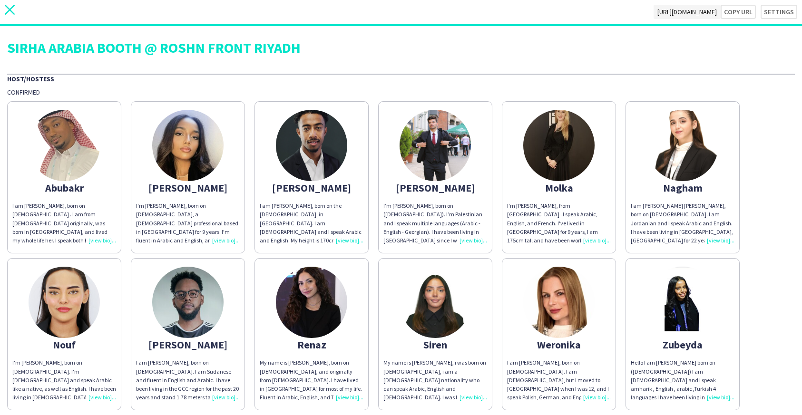 This screenshot has height=415, width=802. What do you see at coordinates (683, 303) in the screenshot?
I see `img: thumb-672cd455d2a4f.jpeg` at bounding box center [683, 303].